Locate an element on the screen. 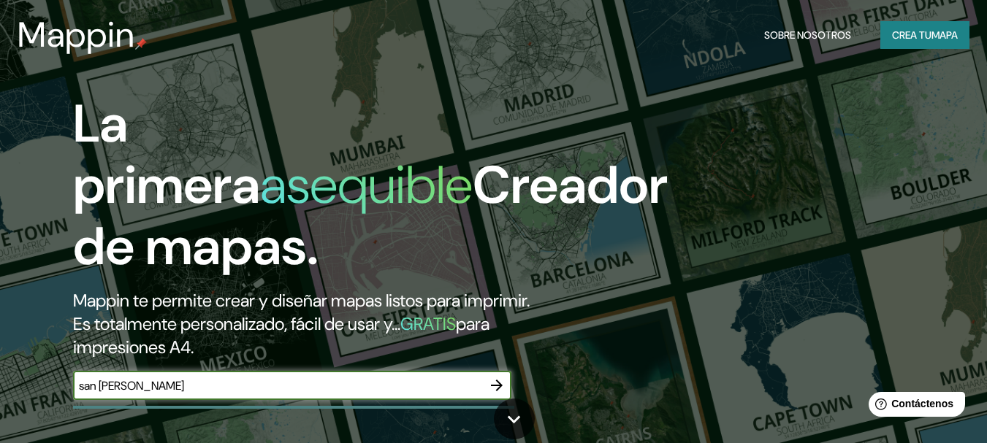 The height and width of the screenshot is (443, 987). font: Mappin te permite crear y diseñar mapas listos para imprimir. is located at coordinates (301, 300).